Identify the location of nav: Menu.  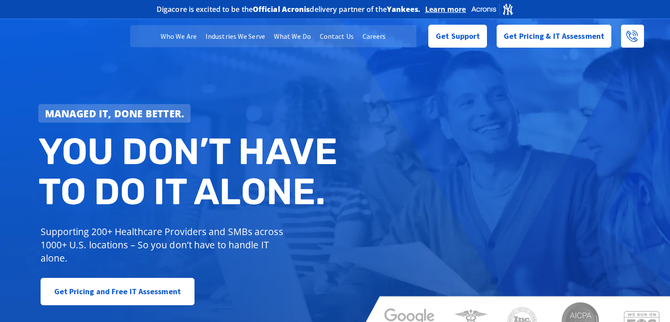
(273, 36).